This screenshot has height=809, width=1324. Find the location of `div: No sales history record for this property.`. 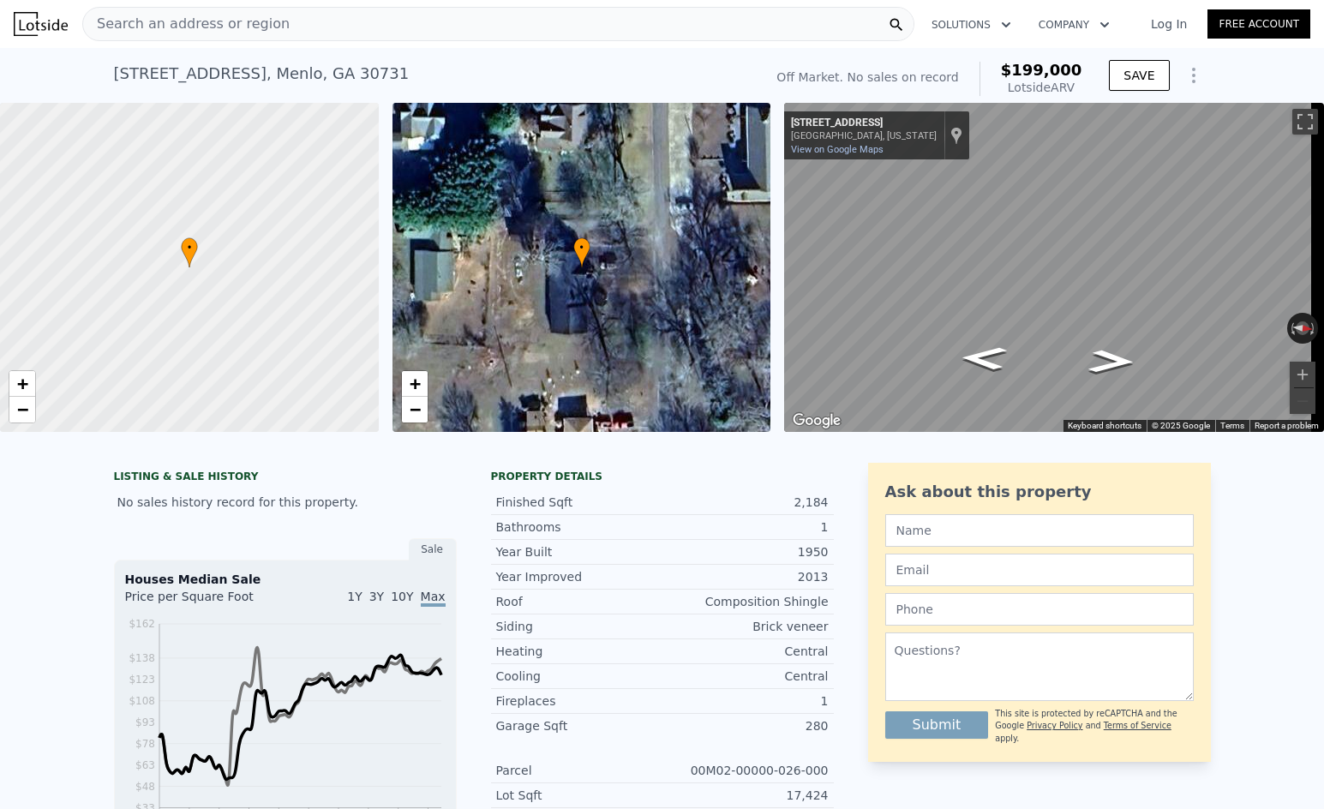

div: No sales history record for this property. is located at coordinates (285, 502).